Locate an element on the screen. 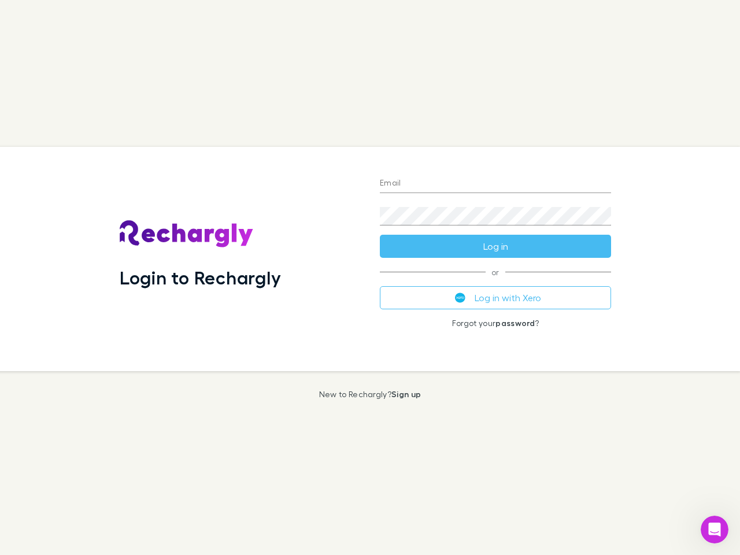 The image size is (740, 555). img: Xero's logo is located at coordinates (460, 298).